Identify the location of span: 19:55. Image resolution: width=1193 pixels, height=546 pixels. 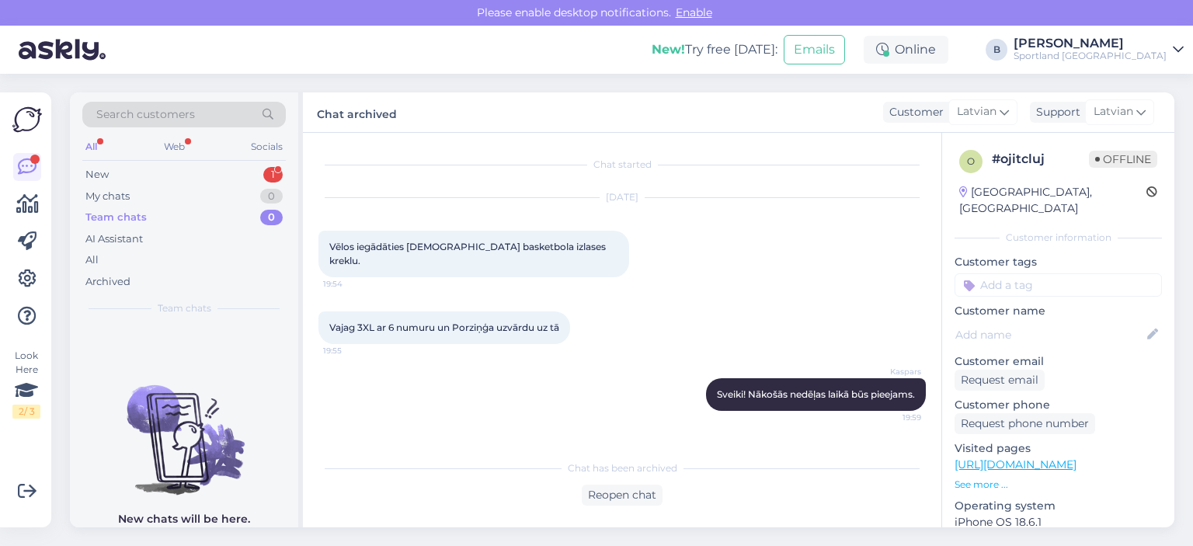
(352, 350).